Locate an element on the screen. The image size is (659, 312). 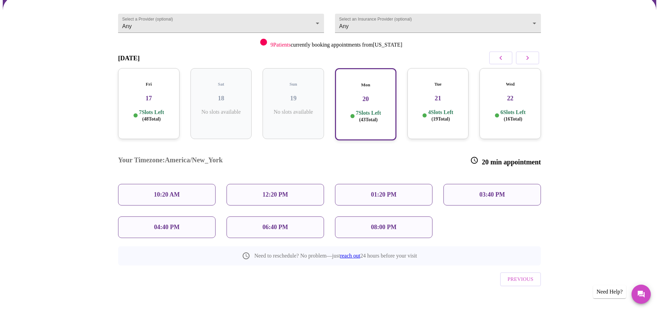
h3: 17 is located at coordinates (149, 98).